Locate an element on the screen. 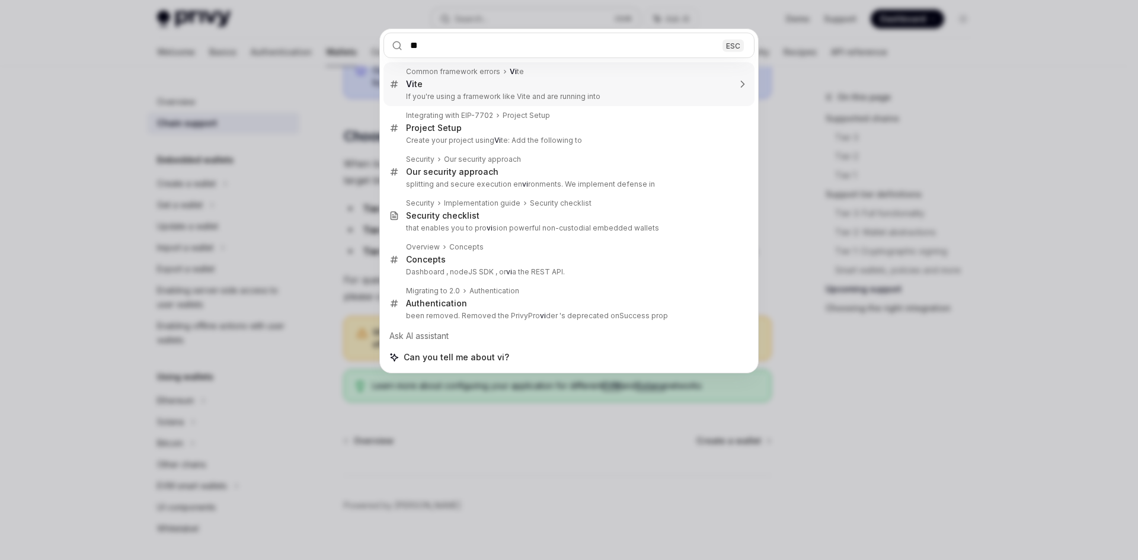 The image size is (1138, 560). div: Migrating to 2.0 is located at coordinates (433, 291).